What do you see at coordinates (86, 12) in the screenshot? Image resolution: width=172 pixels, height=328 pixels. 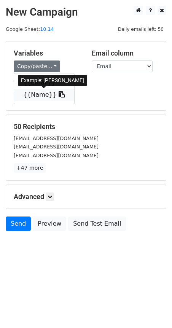 I see `h2: New Campaign` at bounding box center [86, 12].